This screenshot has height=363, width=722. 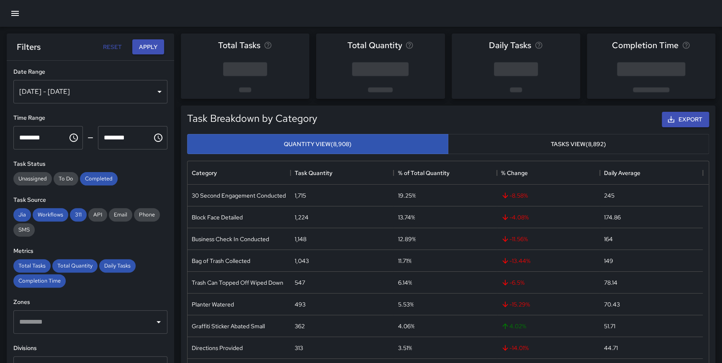 What do you see at coordinates (608, 239) in the screenshot?
I see `div: 164` at bounding box center [608, 239].